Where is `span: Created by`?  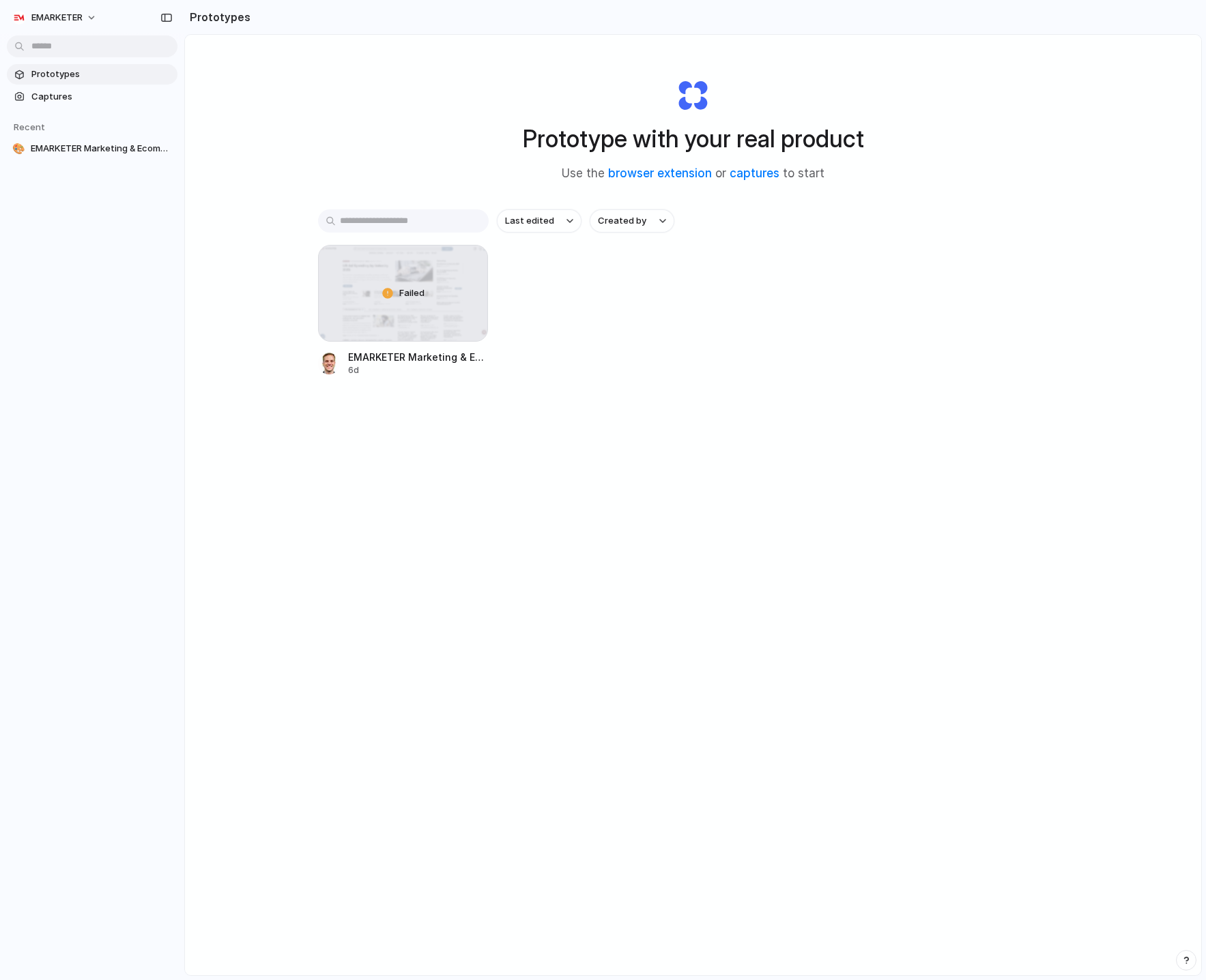
span: Created by is located at coordinates (622, 221).